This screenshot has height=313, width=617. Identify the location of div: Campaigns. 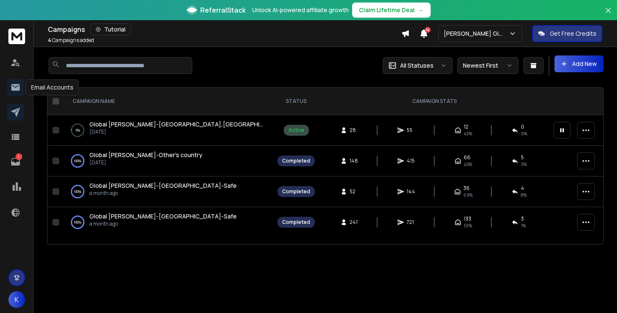
(225, 29).